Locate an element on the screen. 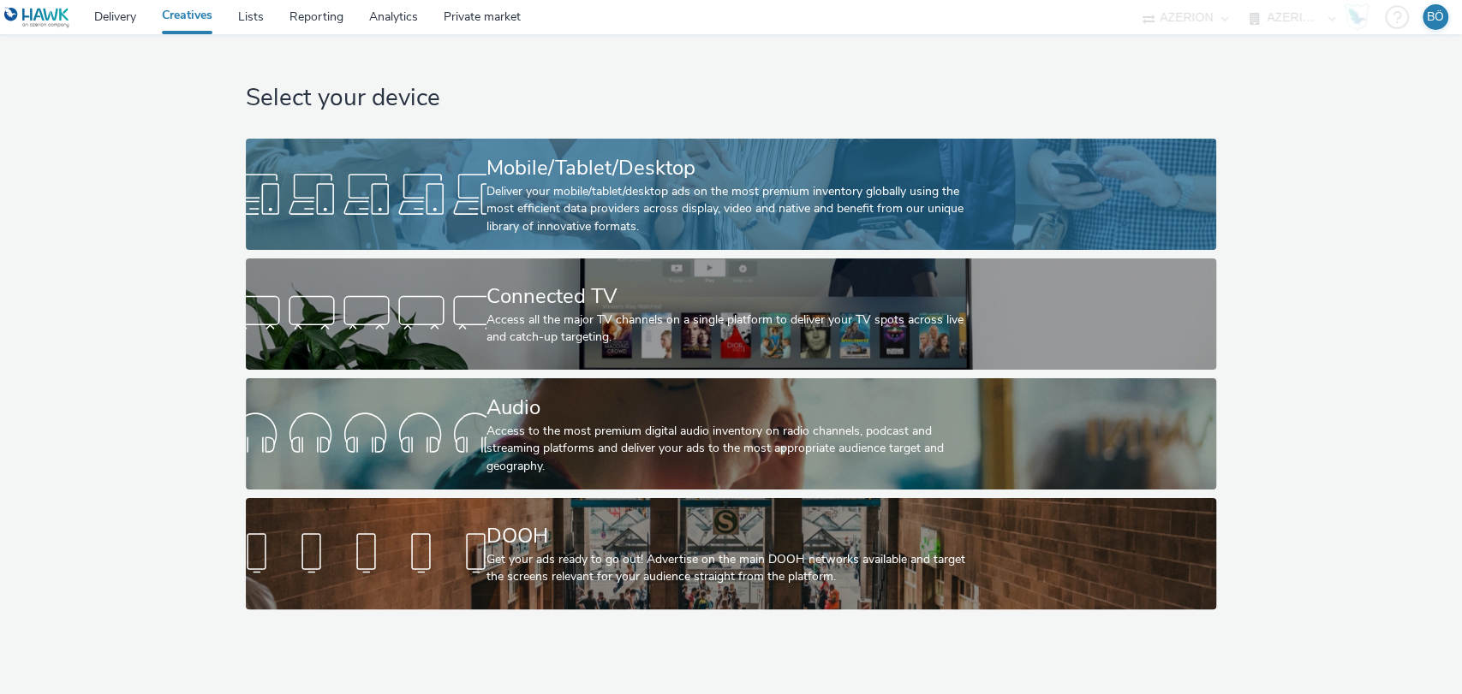 This screenshot has width=1462, height=694. div: Connected TV is located at coordinates (727, 296).